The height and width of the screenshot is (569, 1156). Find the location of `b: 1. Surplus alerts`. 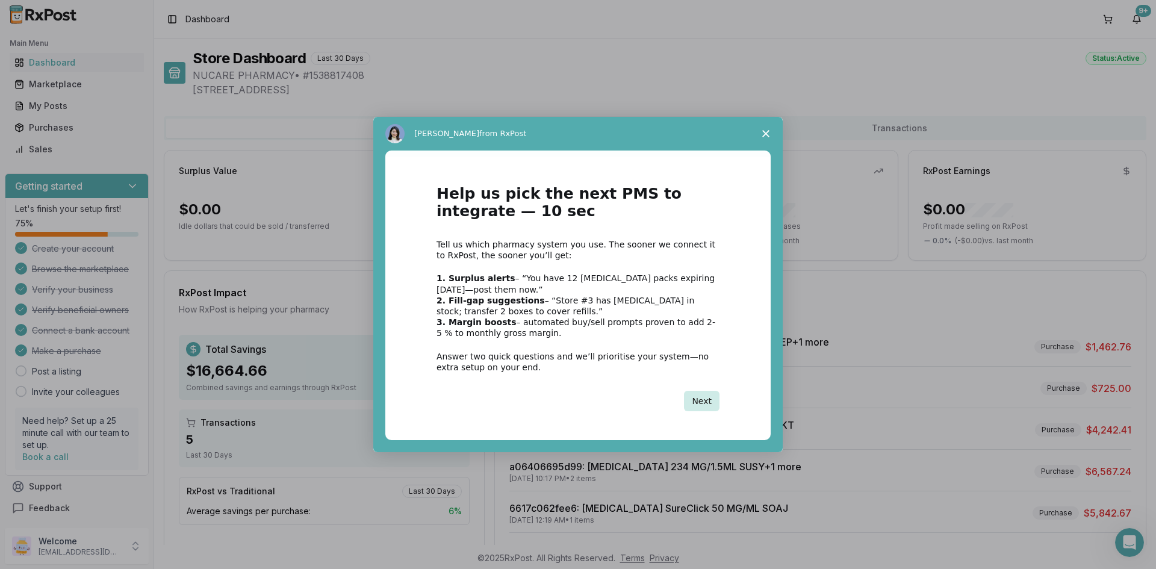

b: 1. Surplus alerts is located at coordinates (476, 278).